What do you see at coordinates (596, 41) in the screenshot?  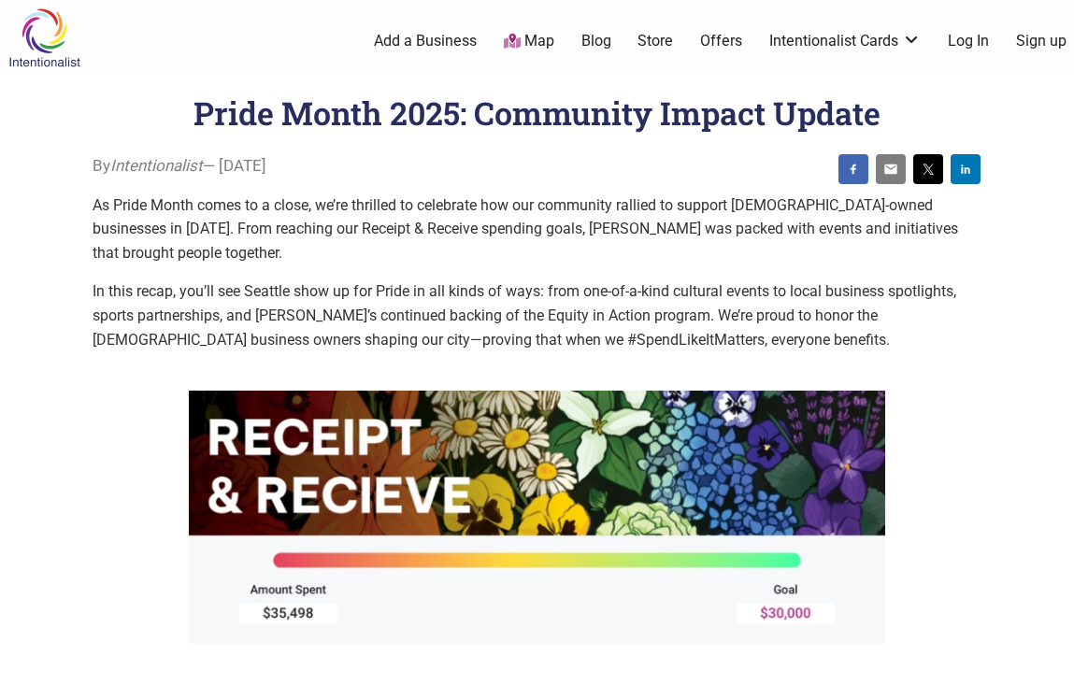 I see `a: Blog` at bounding box center [596, 41].